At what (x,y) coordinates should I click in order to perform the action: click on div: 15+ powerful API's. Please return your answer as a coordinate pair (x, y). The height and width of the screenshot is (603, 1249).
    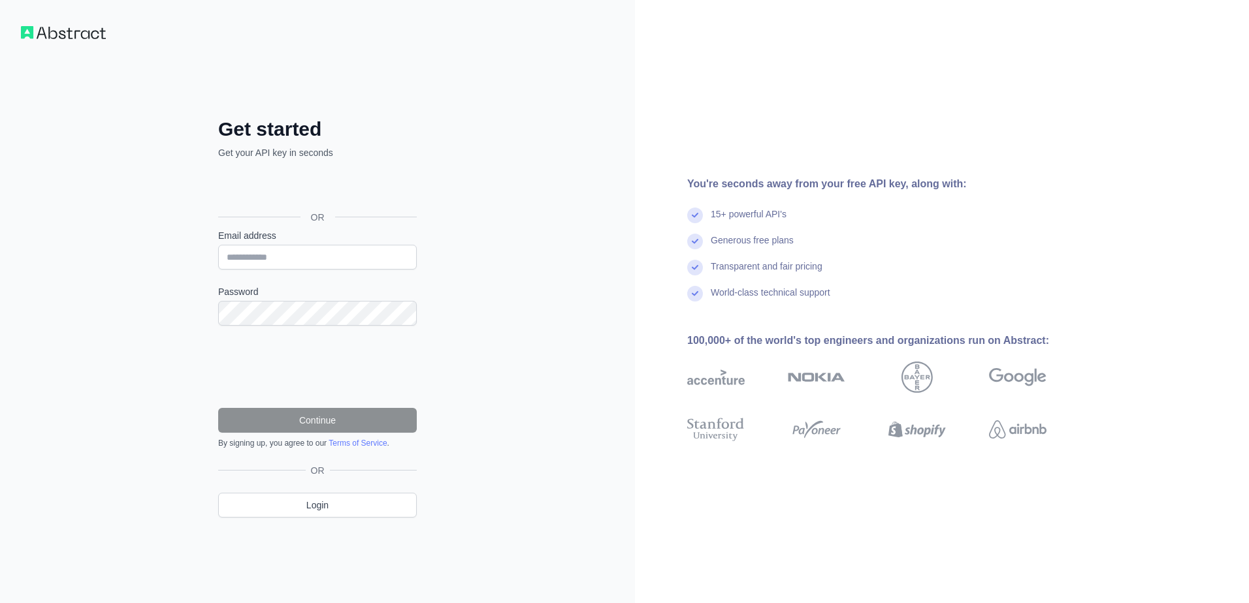
    Looking at the image, I should click on (748, 221).